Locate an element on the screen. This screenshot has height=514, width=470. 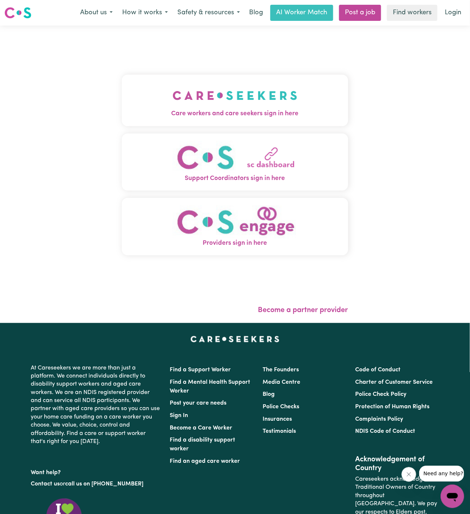
a: Police Checks is located at coordinates (281, 406).